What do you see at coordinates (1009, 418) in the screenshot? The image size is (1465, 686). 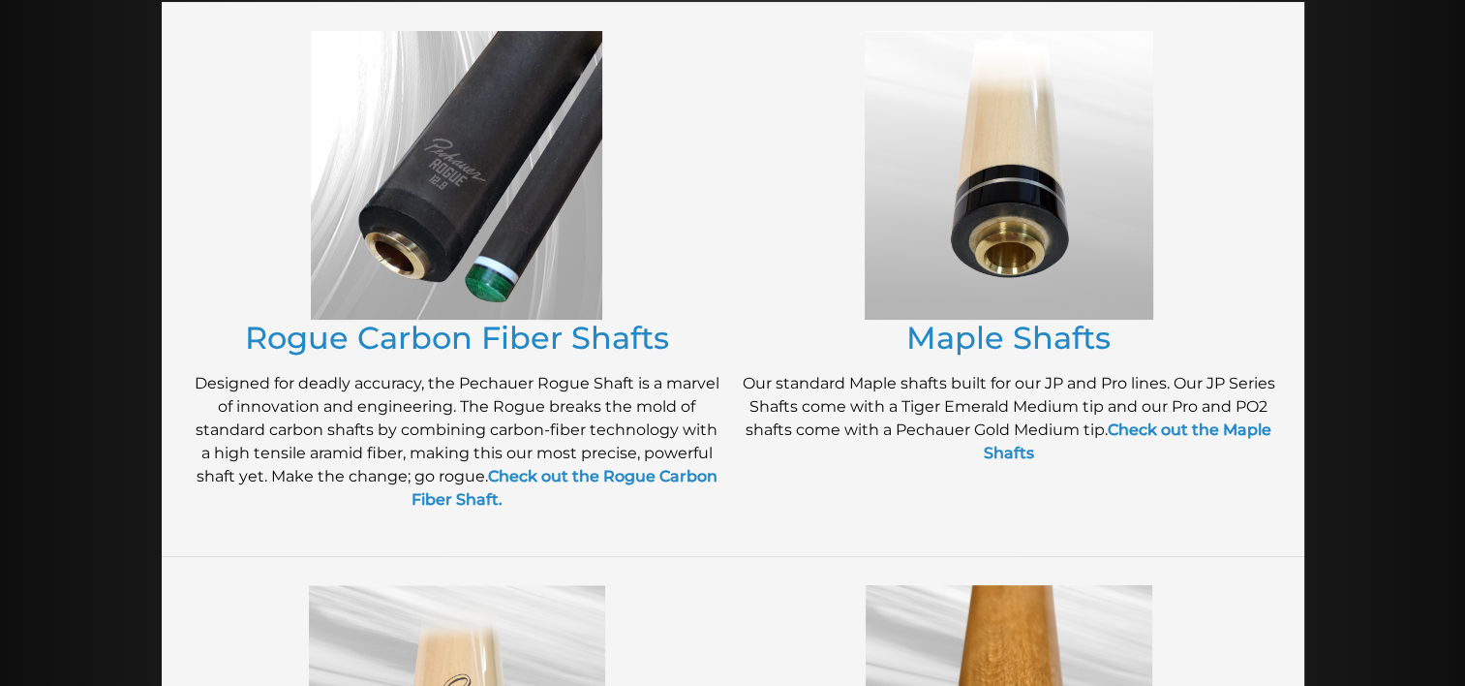 I see `p: Our standard Maple shafts built for our JP and Pro lines. Our JP Series Shafts come with a Tiger ...` at bounding box center [1009, 418].